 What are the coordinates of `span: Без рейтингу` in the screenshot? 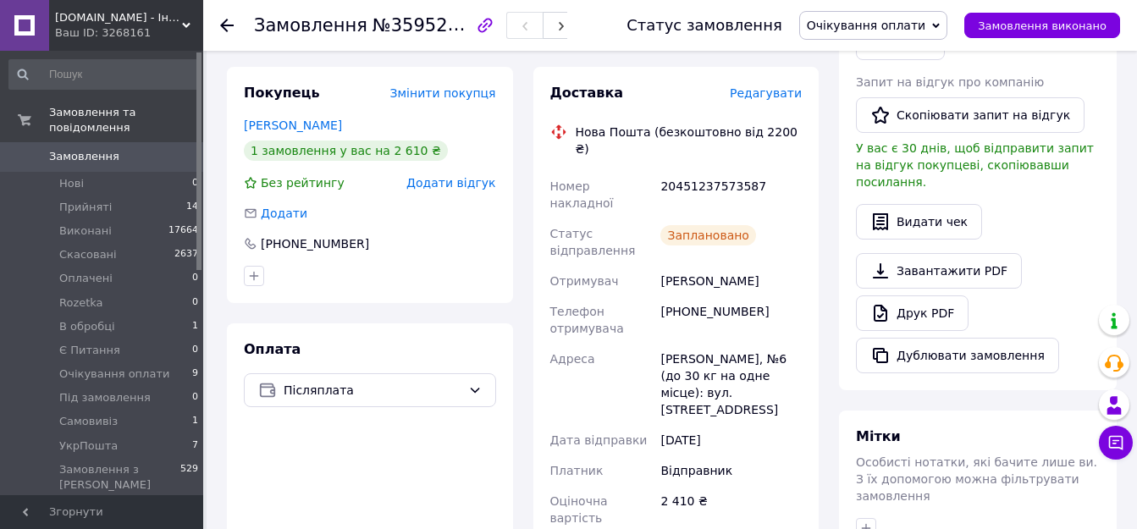 It's located at (302, 183).